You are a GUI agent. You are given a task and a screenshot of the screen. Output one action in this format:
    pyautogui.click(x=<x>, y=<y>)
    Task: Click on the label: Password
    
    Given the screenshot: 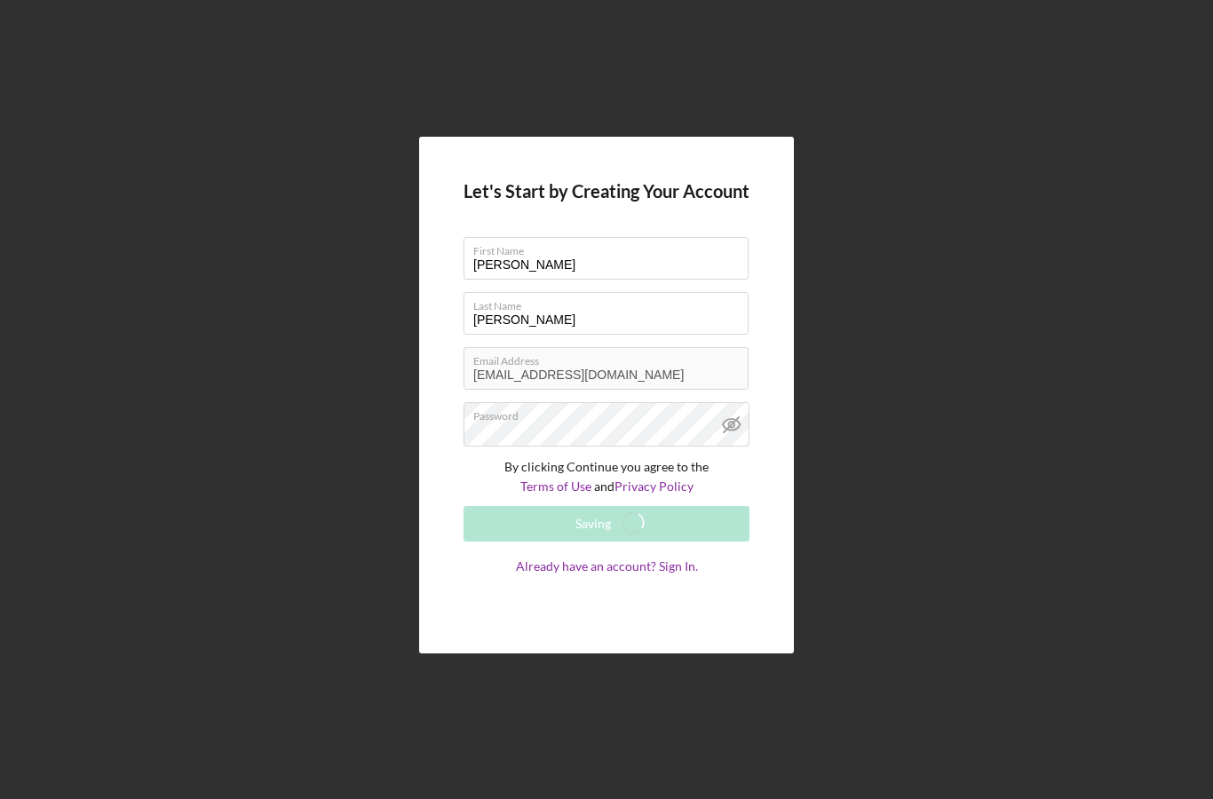 What is the action you would take?
    pyautogui.click(x=611, y=413)
    